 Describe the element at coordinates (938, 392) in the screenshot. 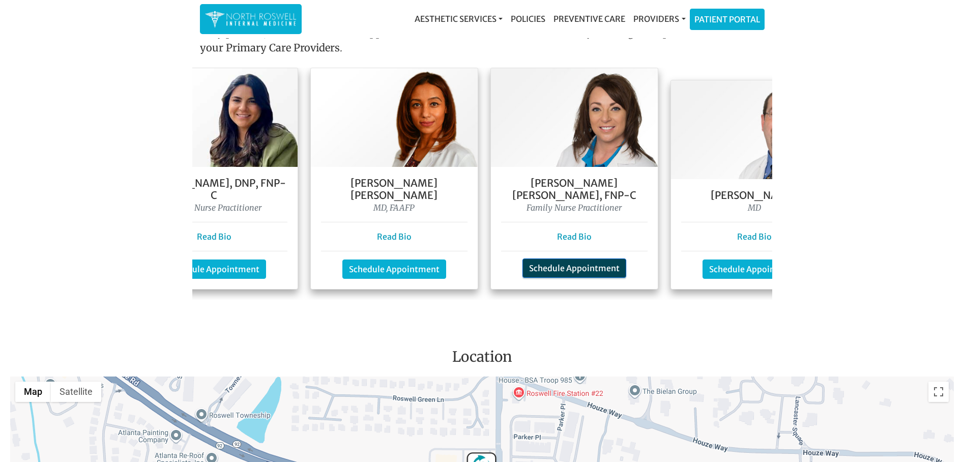

I see `button: Toggle fullscreen view` at that location.